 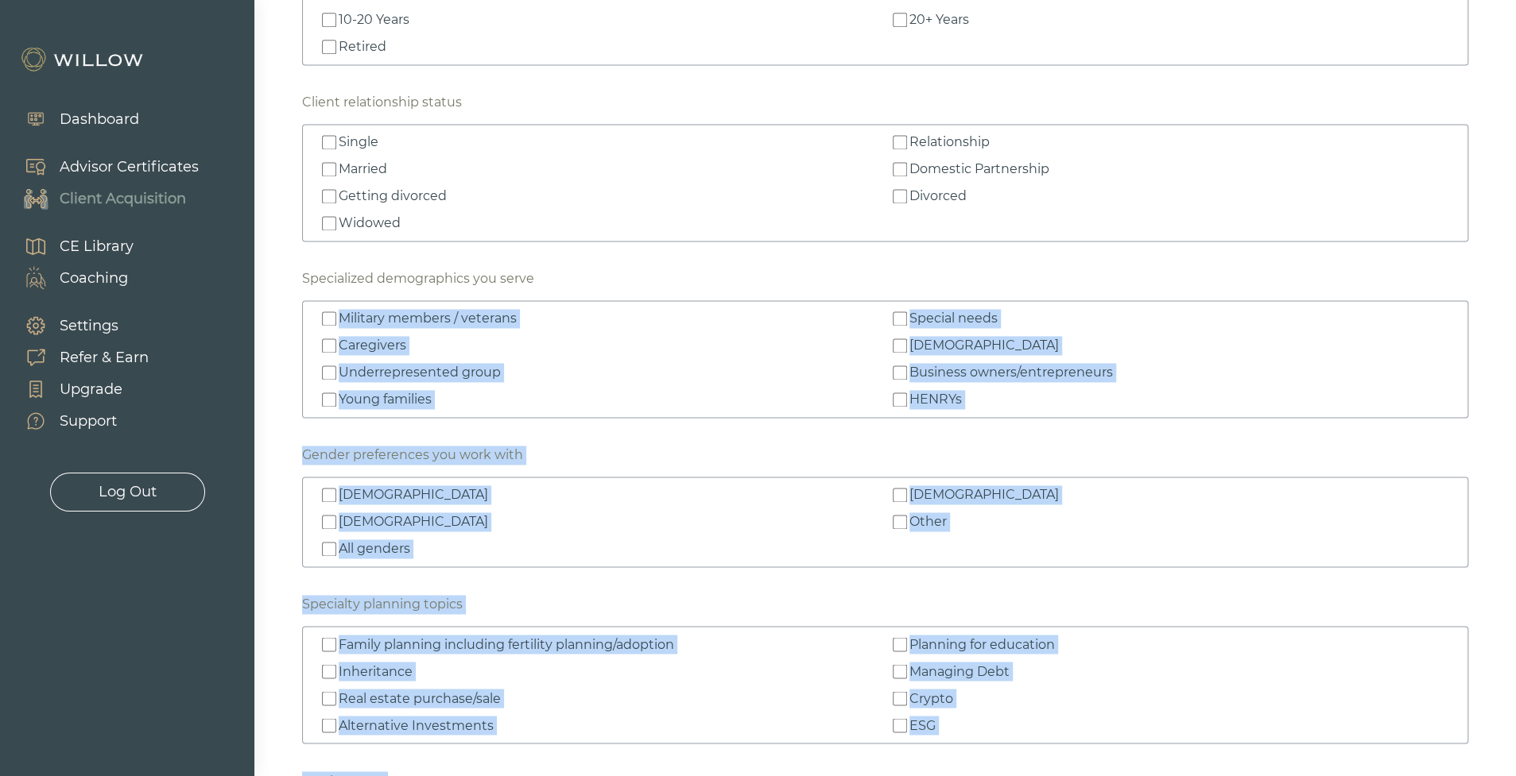 I want to click on div: Underrepresented group, so click(x=420, y=373).